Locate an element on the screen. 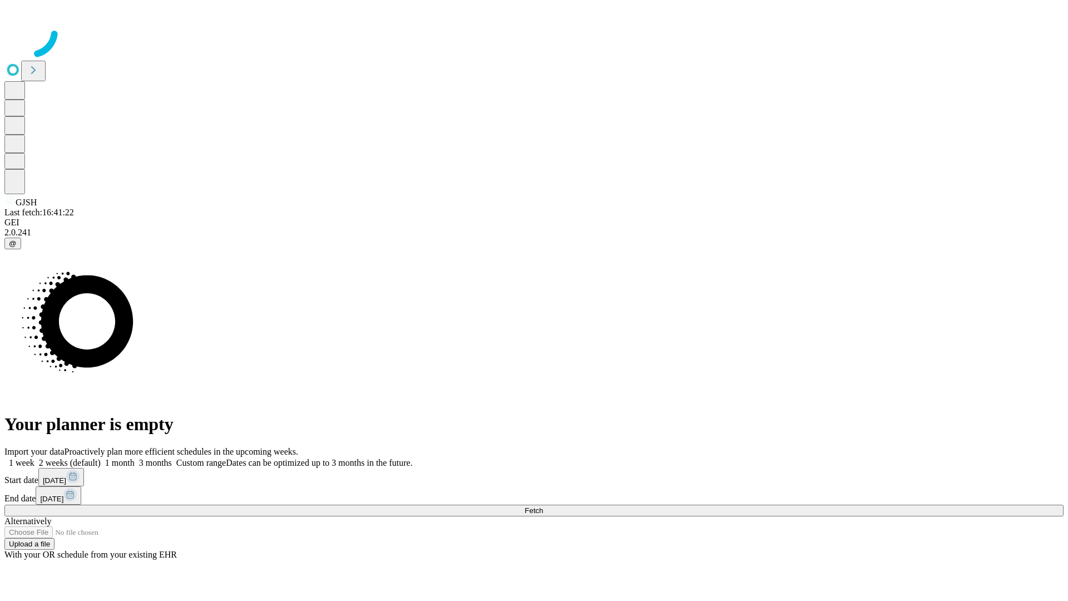  span: Fetch is located at coordinates (534, 510).